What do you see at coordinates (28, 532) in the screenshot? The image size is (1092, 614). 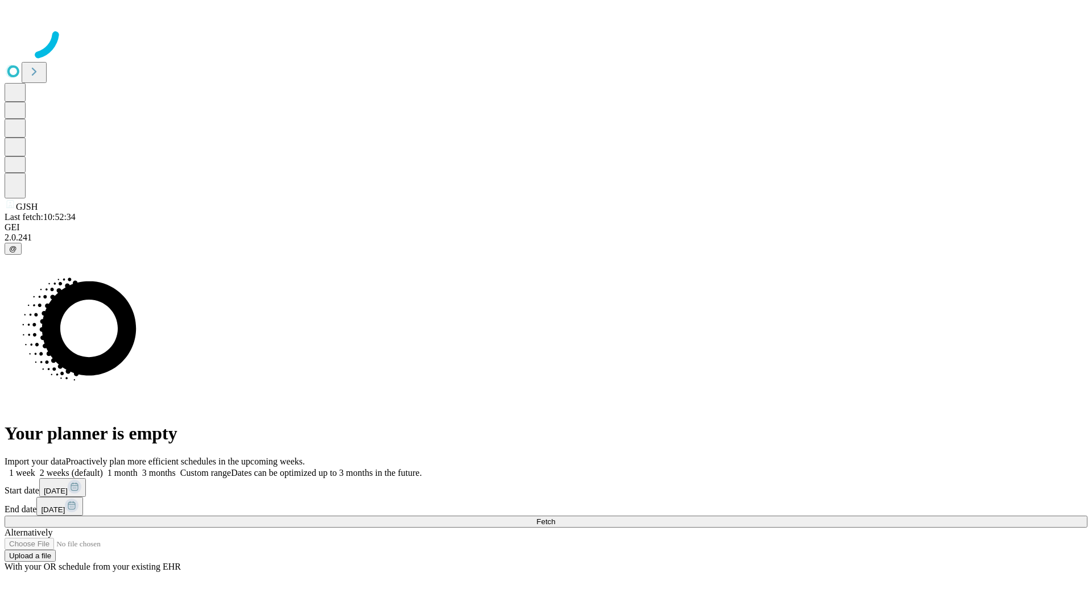 I see `span: Alternatively` at bounding box center [28, 532].